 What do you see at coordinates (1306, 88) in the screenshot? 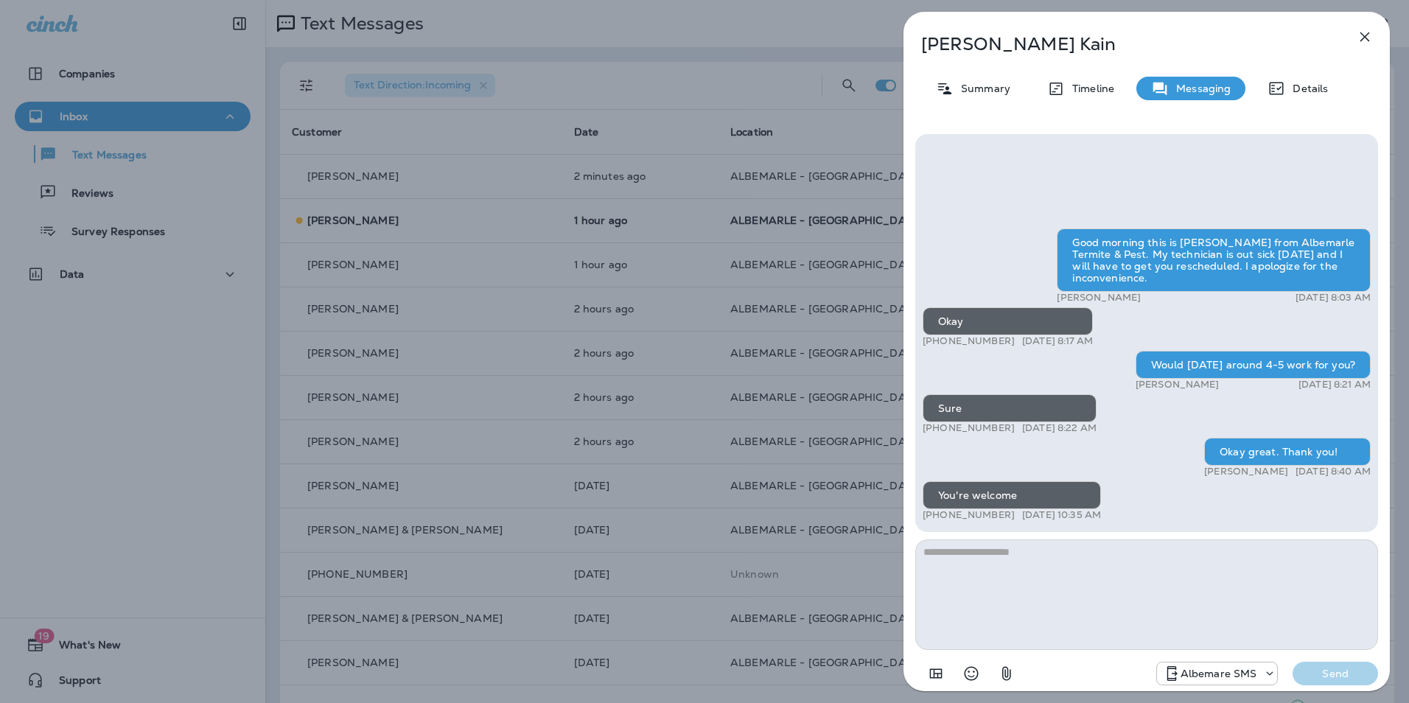
I see `p: Details` at bounding box center [1306, 88].